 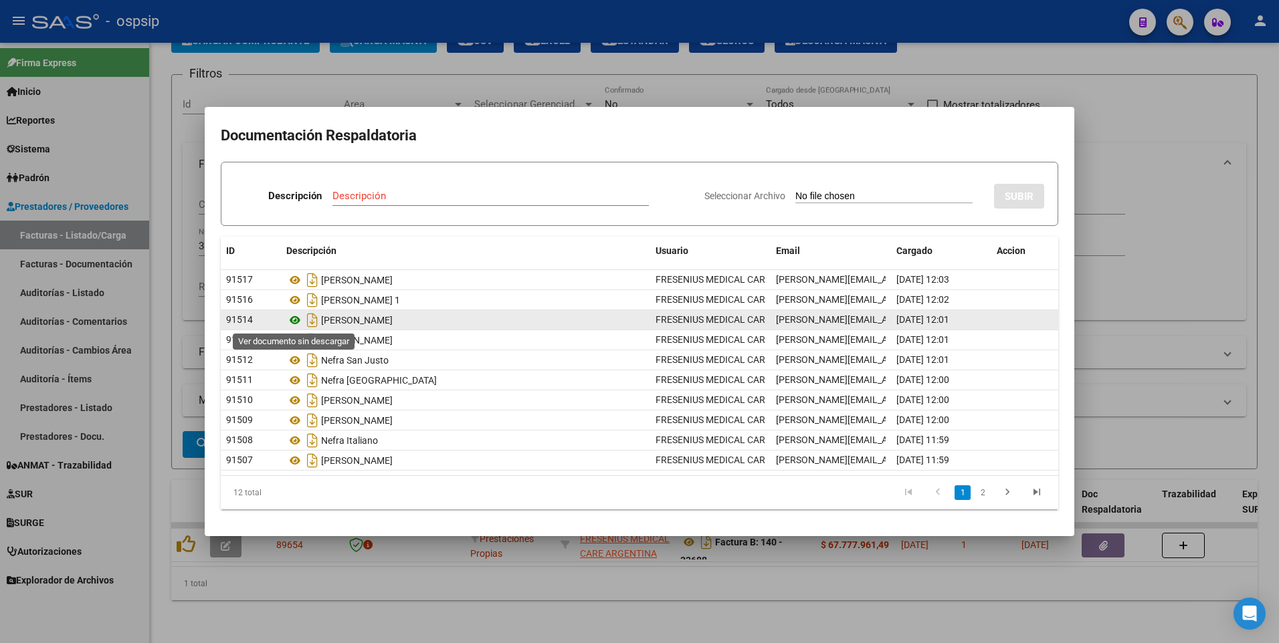 What do you see at coordinates (230, 251) in the screenshot?
I see `span: ID` at bounding box center [230, 251].